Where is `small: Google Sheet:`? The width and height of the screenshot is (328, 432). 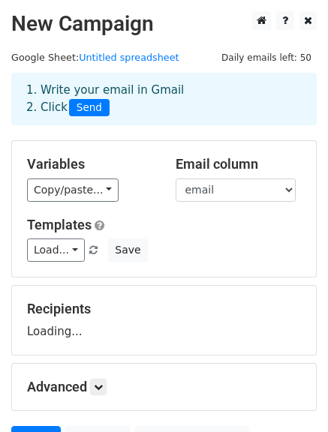 small: Google Sheet: is located at coordinates (95, 57).